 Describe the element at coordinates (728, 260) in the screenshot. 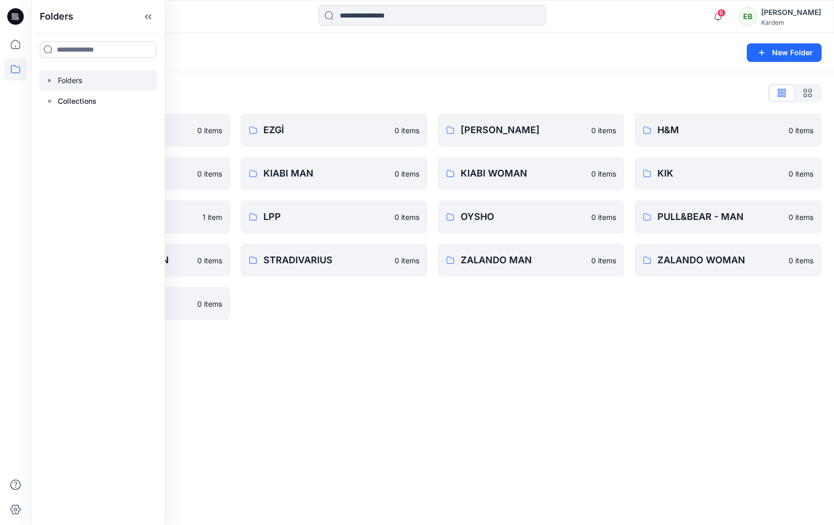

I see `a: ZALANDO WOMAN0 items` at that location.